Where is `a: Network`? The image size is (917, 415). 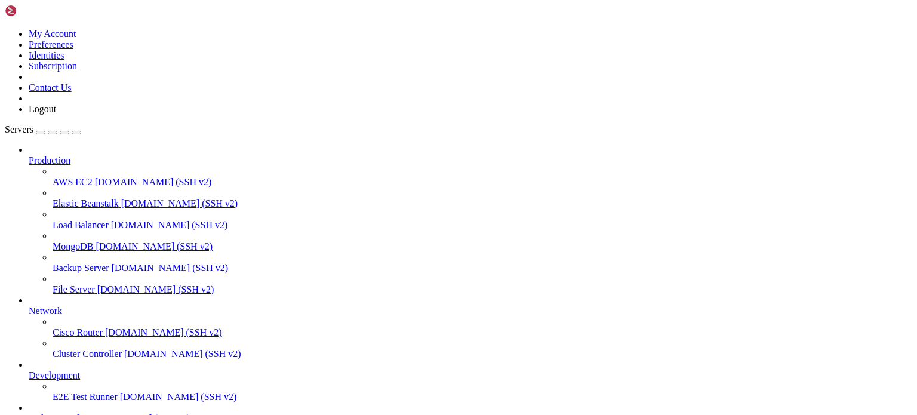
a: Network is located at coordinates (470, 311).